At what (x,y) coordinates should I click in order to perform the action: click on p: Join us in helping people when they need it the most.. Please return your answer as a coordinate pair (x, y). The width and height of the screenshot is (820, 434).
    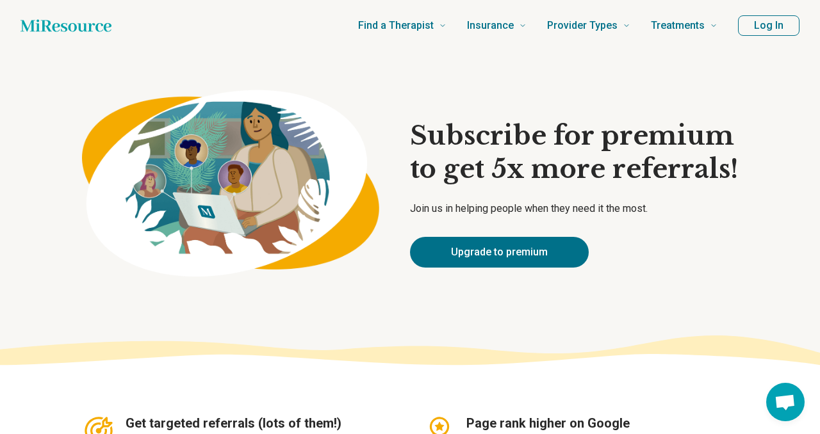
    Looking at the image, I should click on (574, 209).